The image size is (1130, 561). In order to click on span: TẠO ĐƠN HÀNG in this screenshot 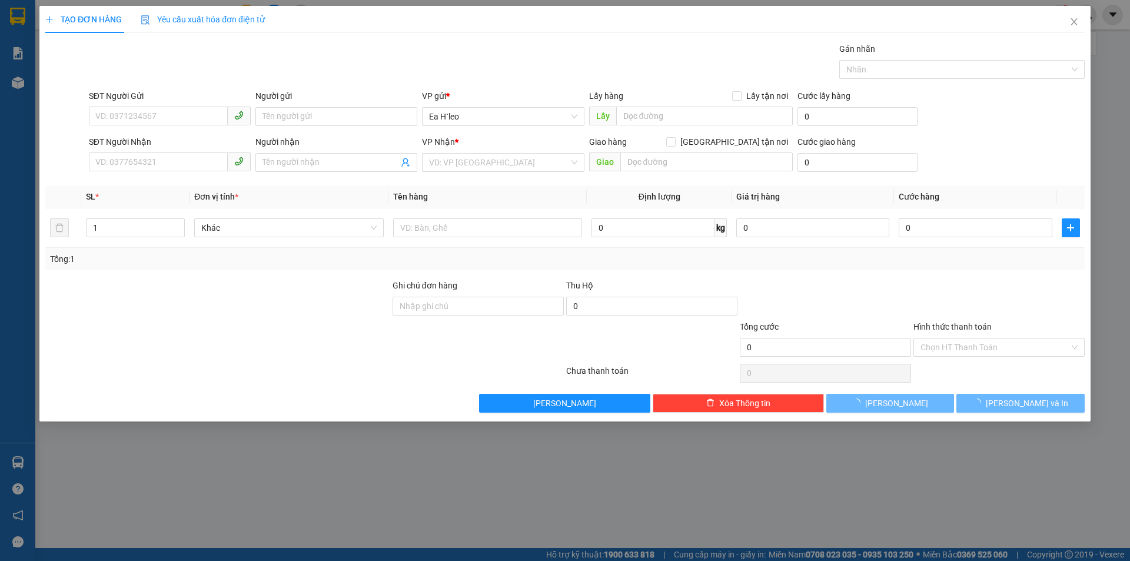, I will do `click(84, 19)`.